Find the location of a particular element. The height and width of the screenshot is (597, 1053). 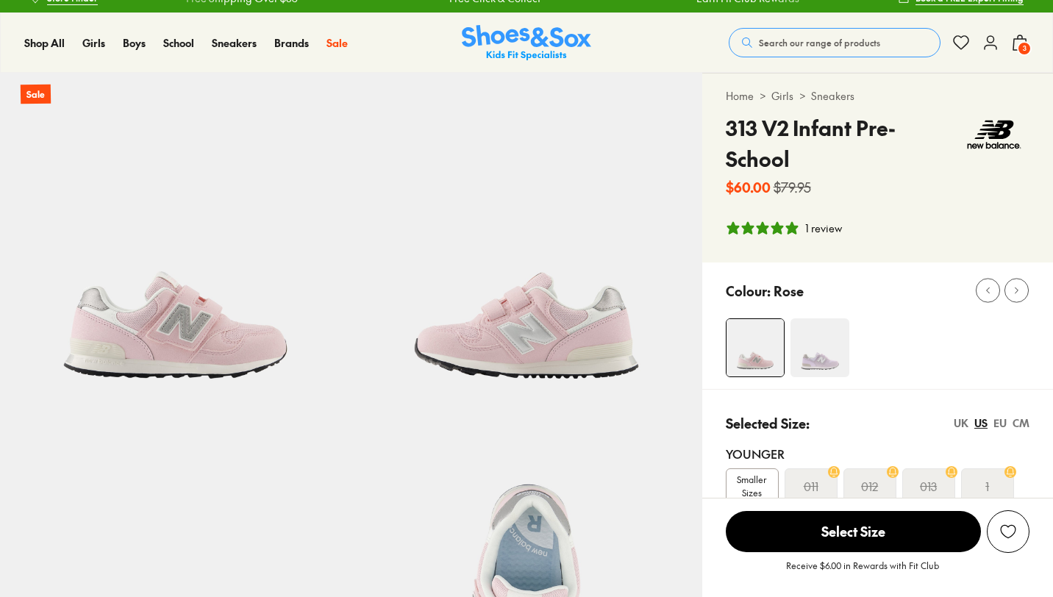

button: Select Size is located at coordinates (853, 532).